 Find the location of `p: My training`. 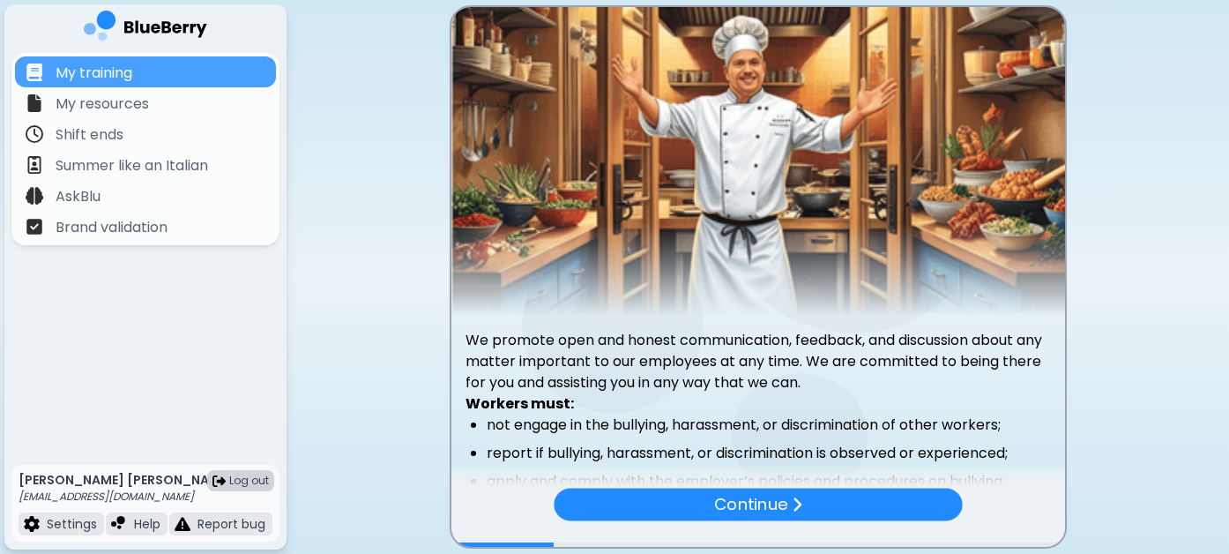

p: My training is located at coordinates (93, 73).